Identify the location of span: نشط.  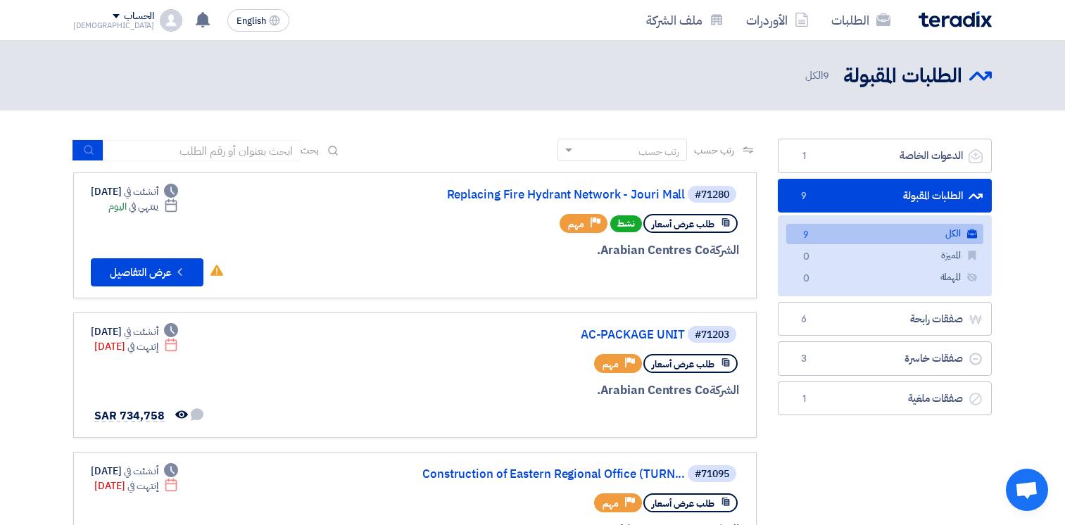
(626, 224).